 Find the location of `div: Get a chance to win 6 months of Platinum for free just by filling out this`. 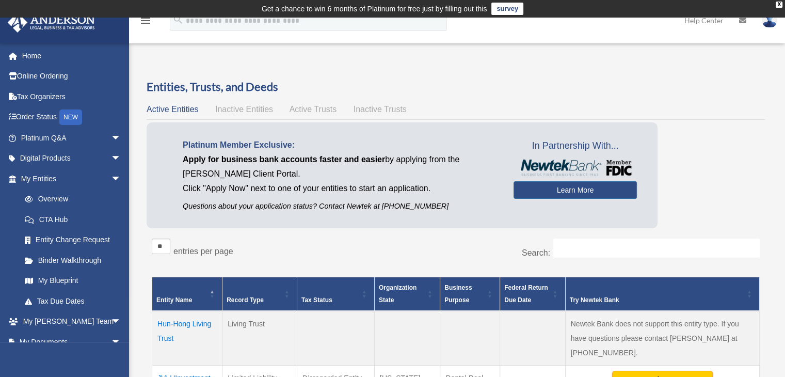

div: Get a chance to win 6 months of Platinum for free just by filling out this is located at coordinates (374, 9).